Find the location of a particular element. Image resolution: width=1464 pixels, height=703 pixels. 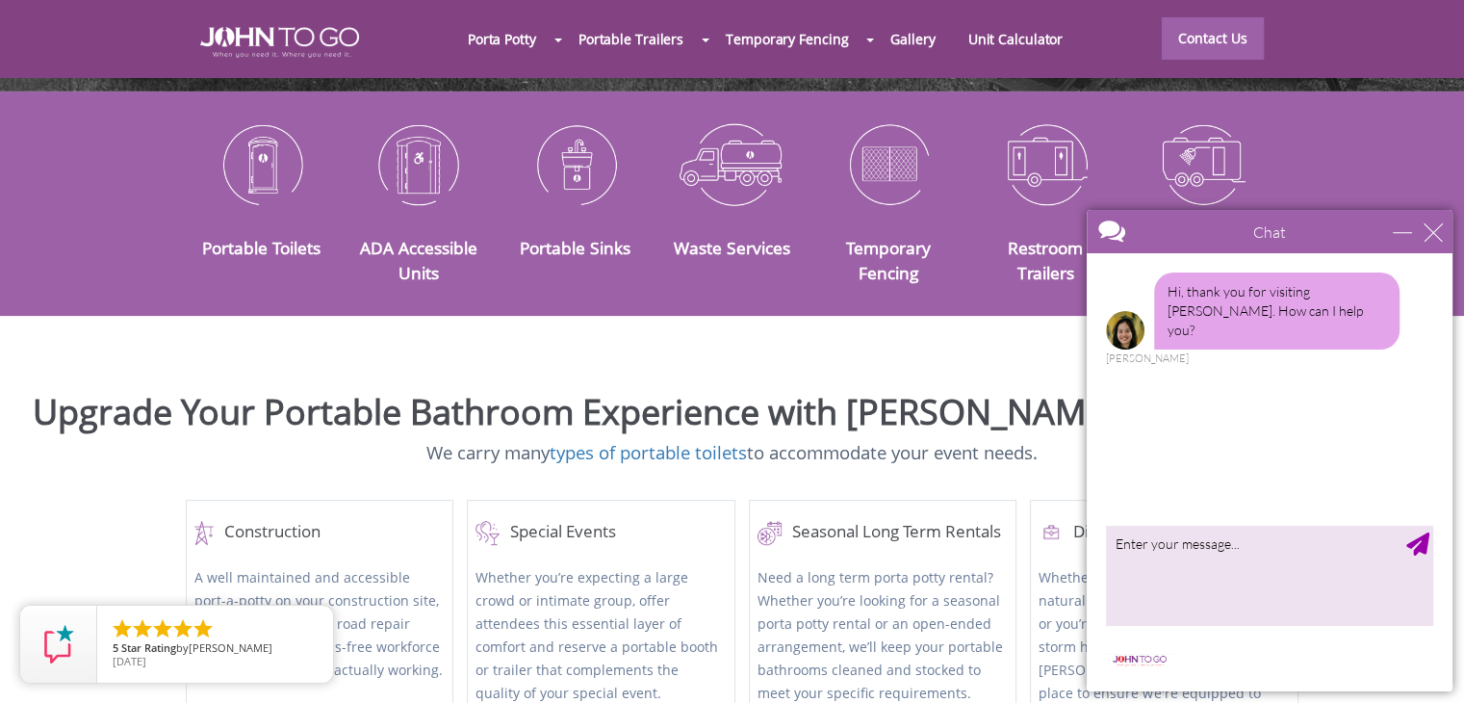

p: We carry many to accommodate your event needs. is located at coordinates (731, 452).